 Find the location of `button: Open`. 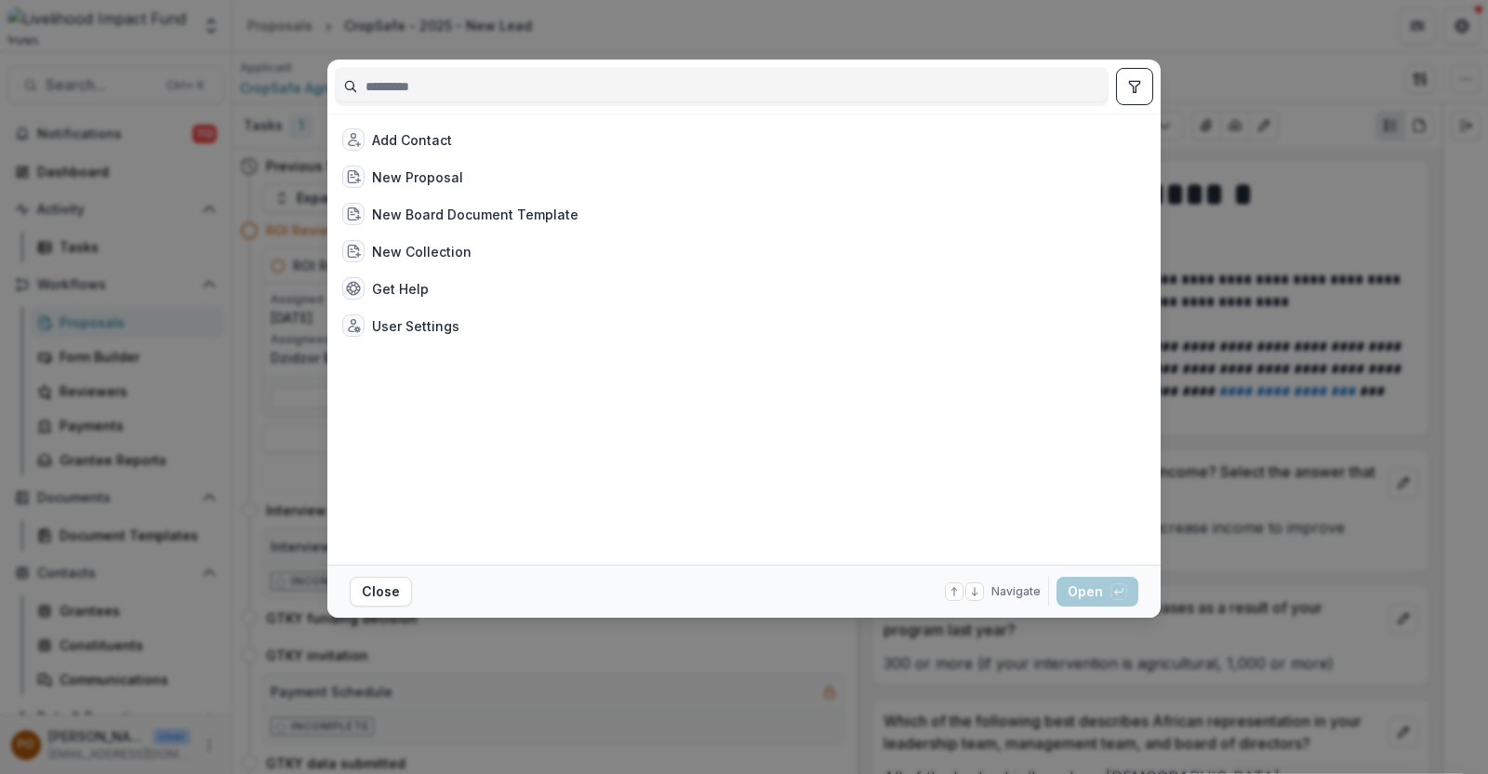

button: Open is located at coordinates (1097, 591).